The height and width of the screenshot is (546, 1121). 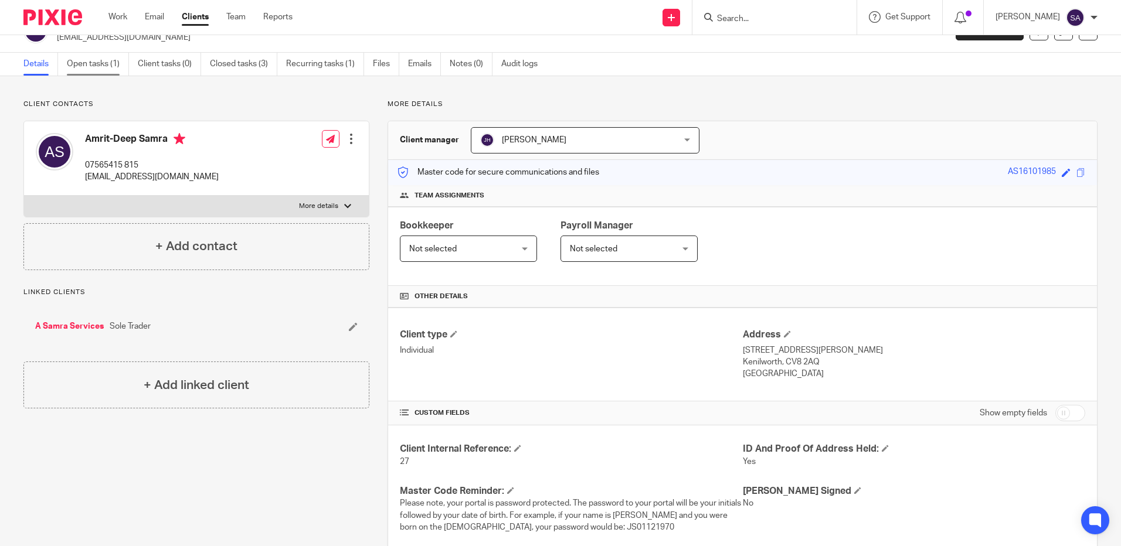 What do you see at coordinates (53, 17) in the screenshot?
I see `img: Pixie` at bounding box center [53, 17].